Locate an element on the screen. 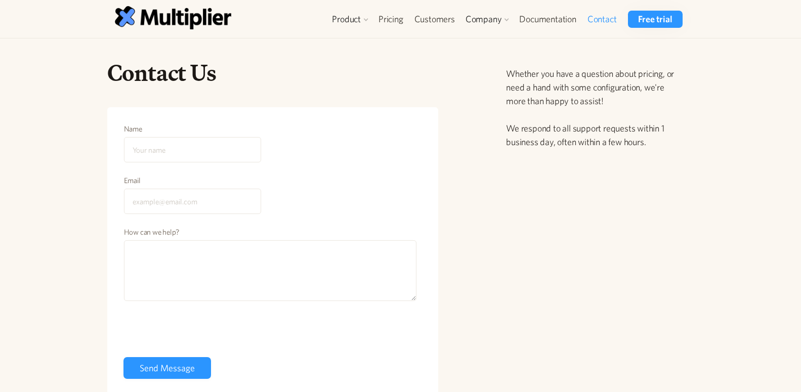  input: Your name is located at coordinates (192, 150).